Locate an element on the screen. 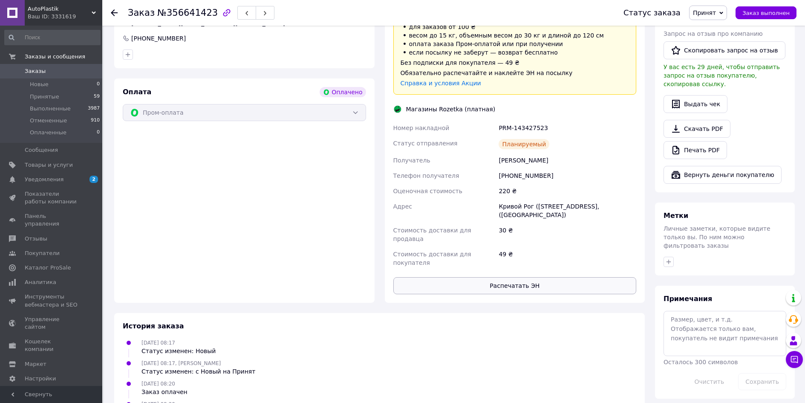 The image size is (805, 403). span: Каталог ProSale is located at coordinates (48, 268).